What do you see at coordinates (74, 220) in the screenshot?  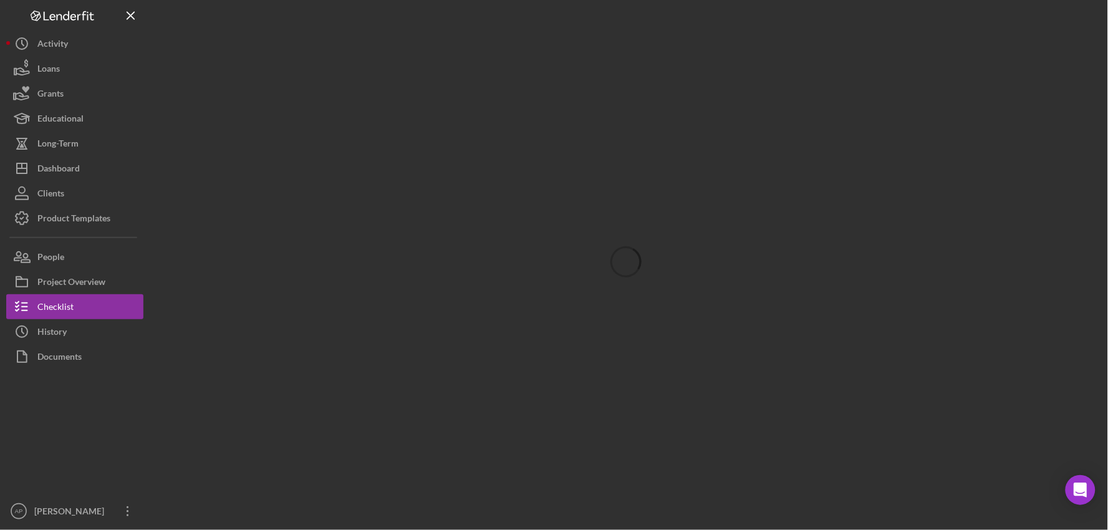 I see `div: Product Templates` at bounding box center [74, 220].